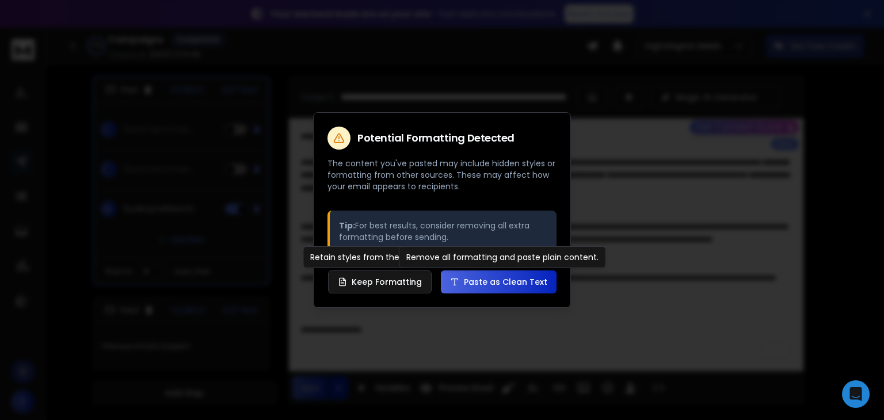 The width and height of the screenshot is (884, 420). What do you see at coordinates (380, 282) in the screenshot?
I see `button: Keep Formatting` at bounding box center [380, 282].